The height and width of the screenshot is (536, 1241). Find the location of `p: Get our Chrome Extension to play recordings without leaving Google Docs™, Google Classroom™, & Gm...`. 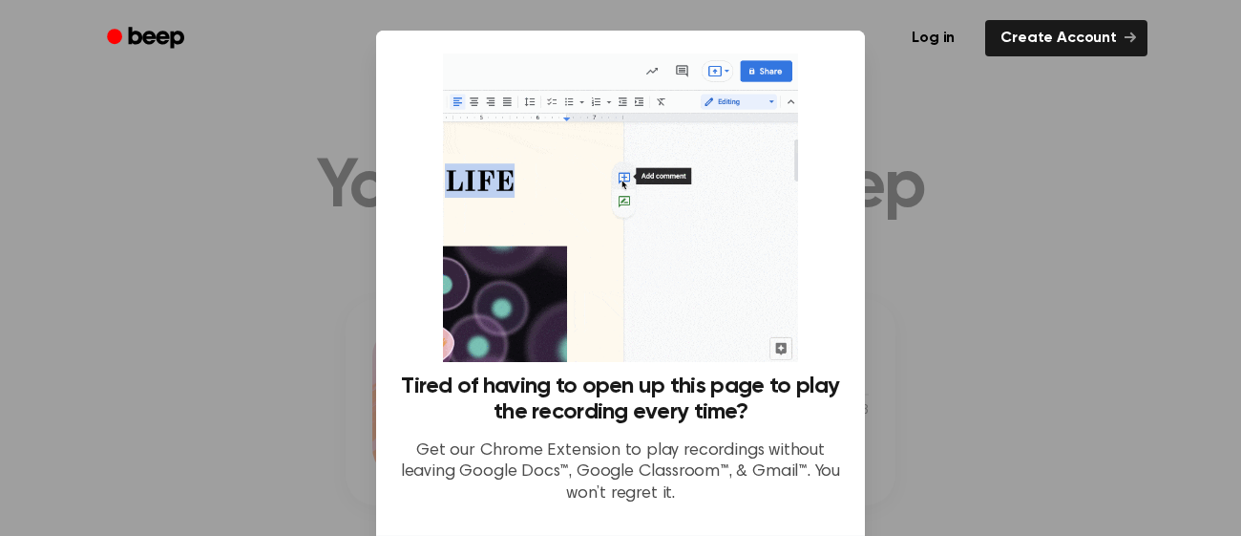

p: Get our Chrome Extension to play recordings without leaving Google Docs™, Google Classroom™, & Gm... is located at coordinates (621, 473).